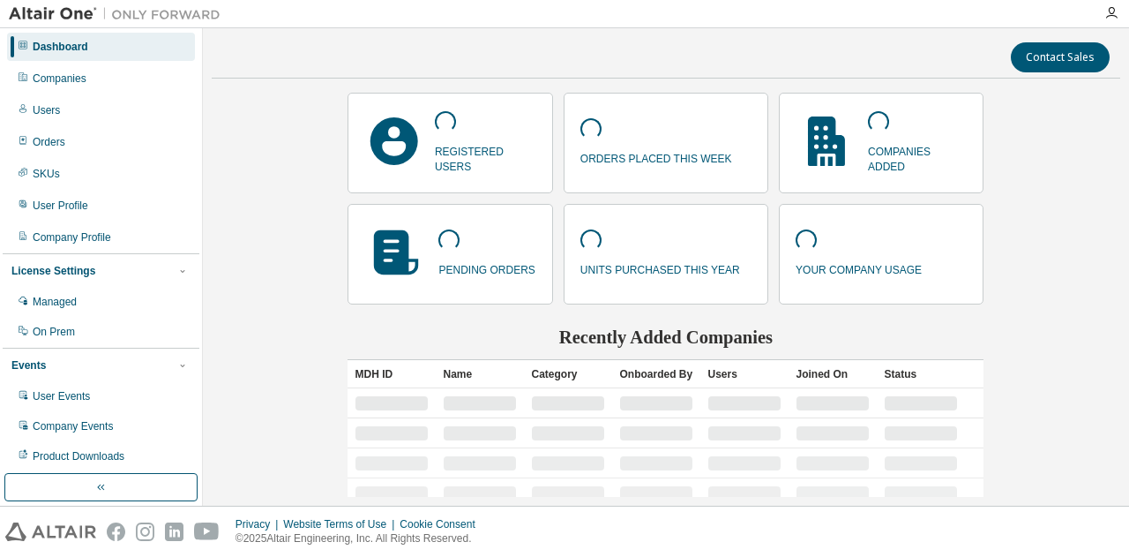  What do you see at coordinates (486, 267) in the screenshot?
I see `p: pending orders` at bounding box center [486, 267].